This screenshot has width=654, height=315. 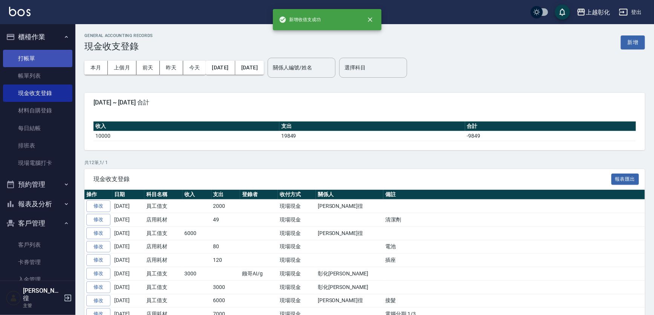 I want to click on div: 上越彰化, so click(x=598, y=12).